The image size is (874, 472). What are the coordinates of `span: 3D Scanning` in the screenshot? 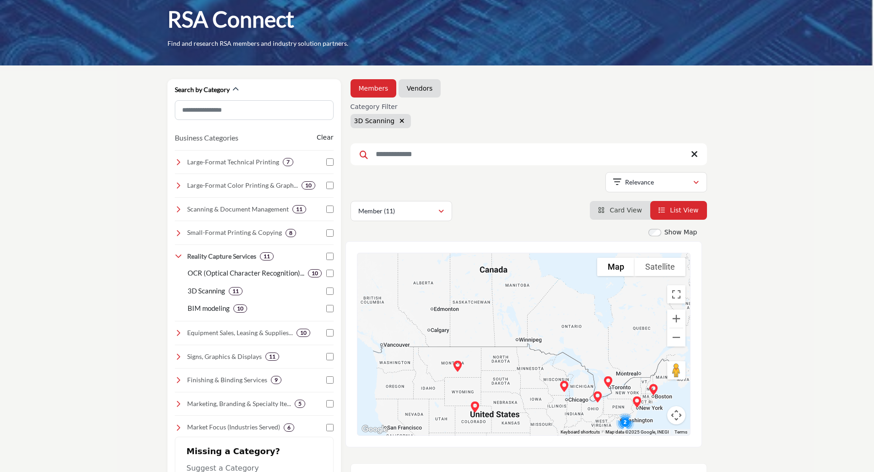 It's located at (374, 121).